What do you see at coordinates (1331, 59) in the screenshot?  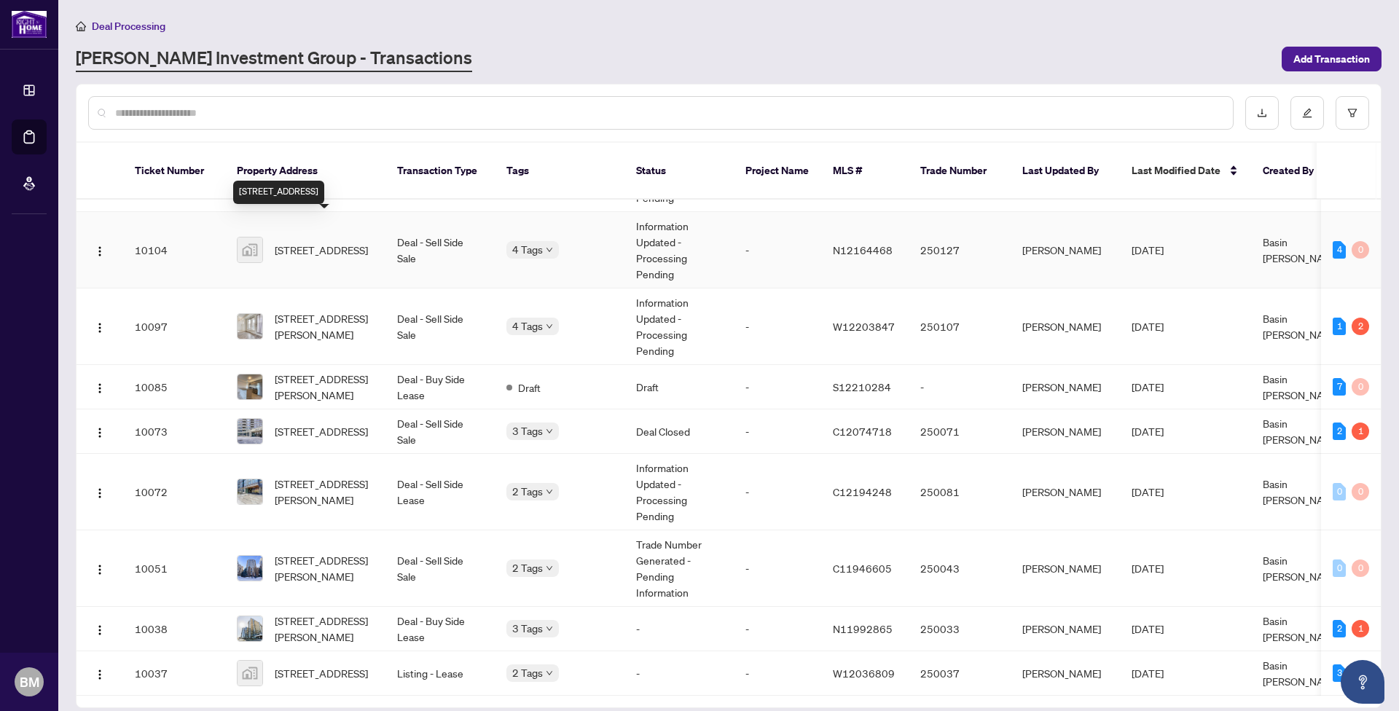 I see `button: Add Transaction` at bounding box center [1331, 59].